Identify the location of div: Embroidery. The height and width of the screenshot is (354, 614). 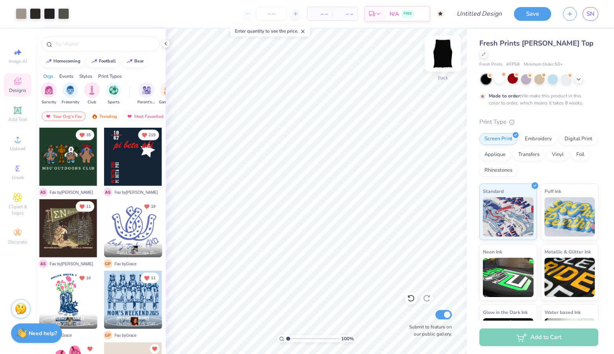
(538, 139).